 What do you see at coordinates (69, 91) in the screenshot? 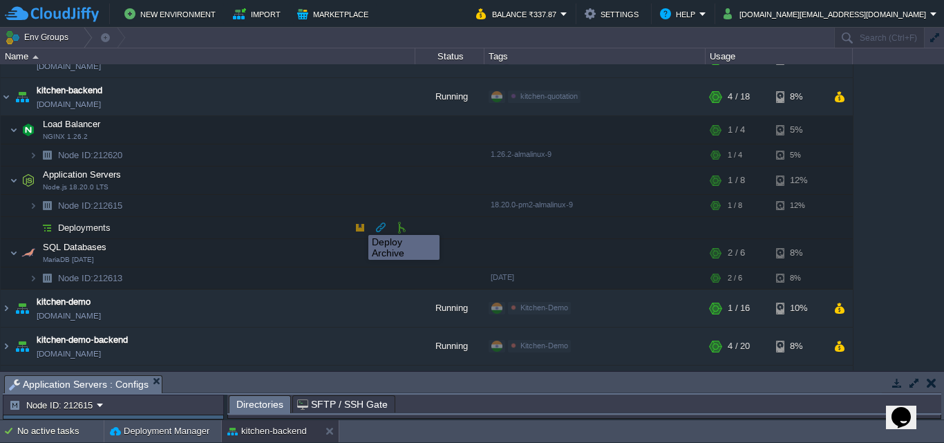
I see `a: kitchen-backend` at bounding box center [69, 91].